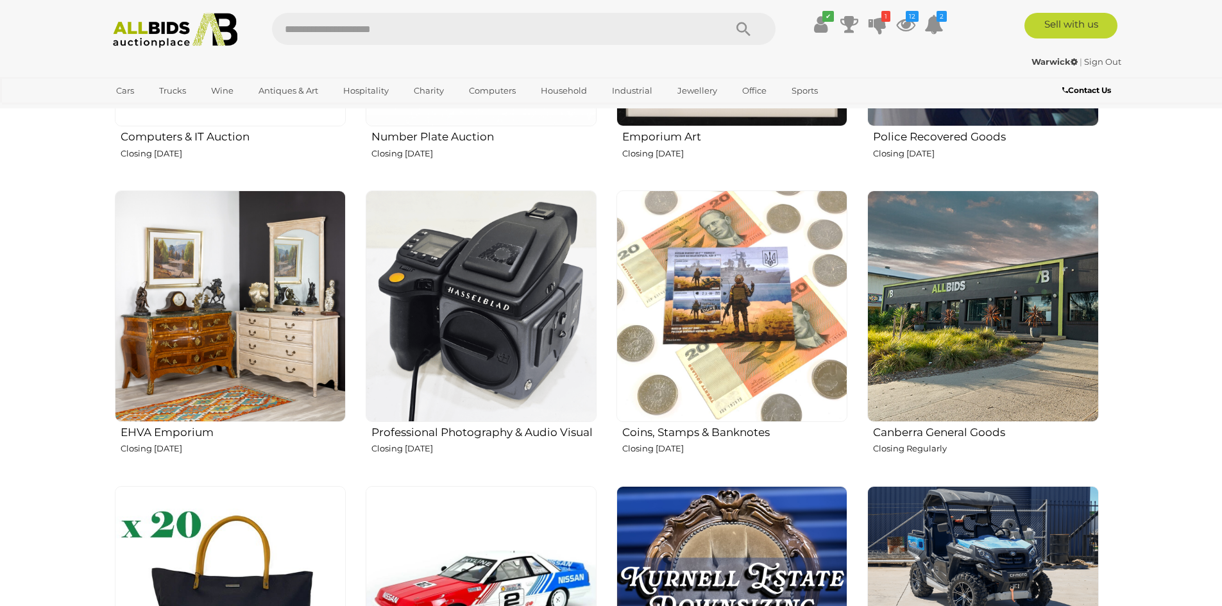  Describe the element at coordinates (735, 431) in the screenshot. I see `h2: Coins, Stamps & Banknotes` at that location.